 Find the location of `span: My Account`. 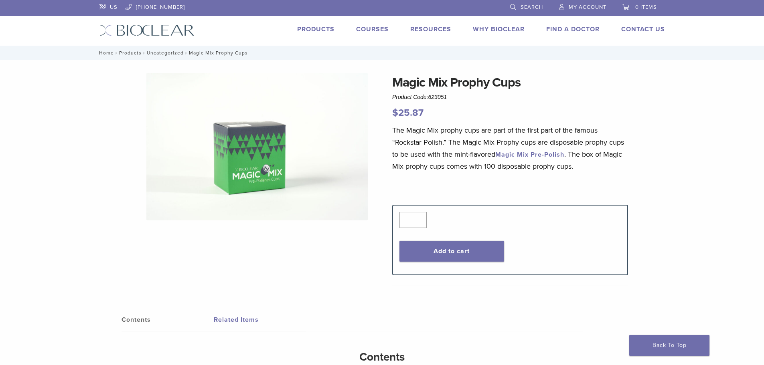

span: My Account is located at coordinates (588, 7).